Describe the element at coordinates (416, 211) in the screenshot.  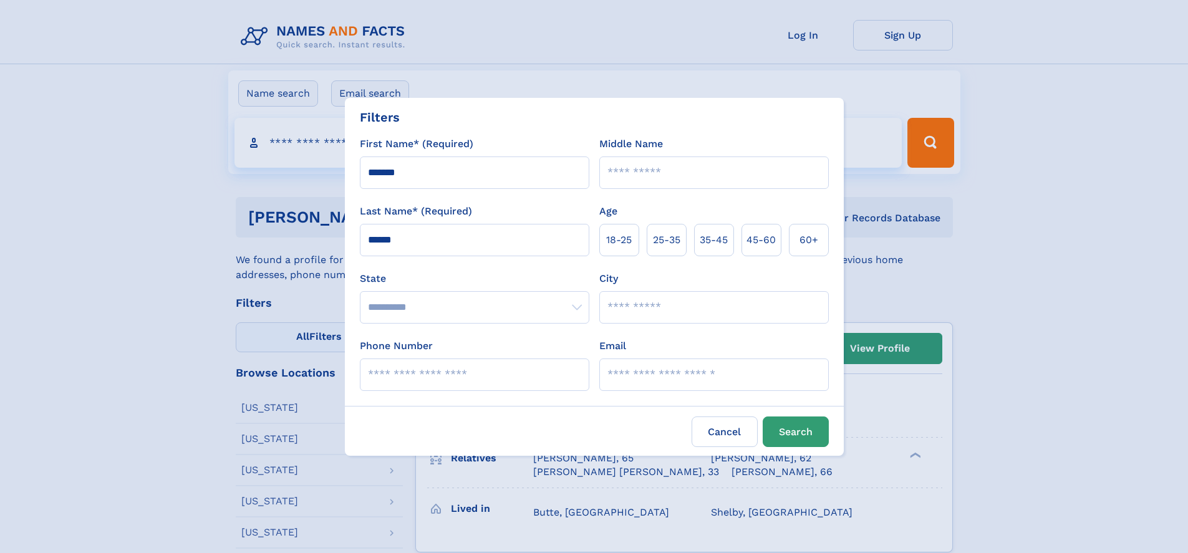
I see `label: Last Name* (Required)` at that location.